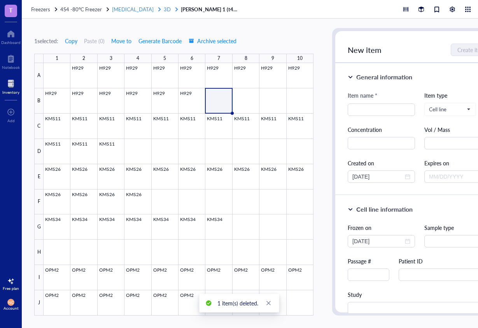 Image resolution: width=478 pixels, height=328 pixels. What do you see at coordinates (81, 9) in the screenshot?
I see `span: 4S4 -80°C Freezer` at bounding box center [81, 9].